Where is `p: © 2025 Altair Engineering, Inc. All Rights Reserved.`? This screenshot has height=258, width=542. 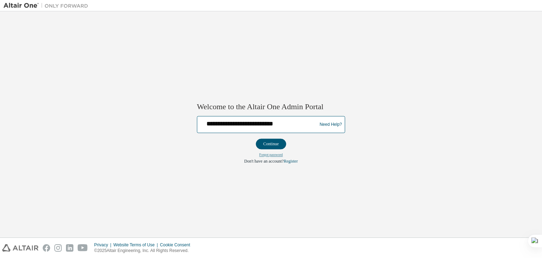 p: © 2025 Altair Engineering, Inc. All Rights Reserved. is located at coordinates (144, 250).